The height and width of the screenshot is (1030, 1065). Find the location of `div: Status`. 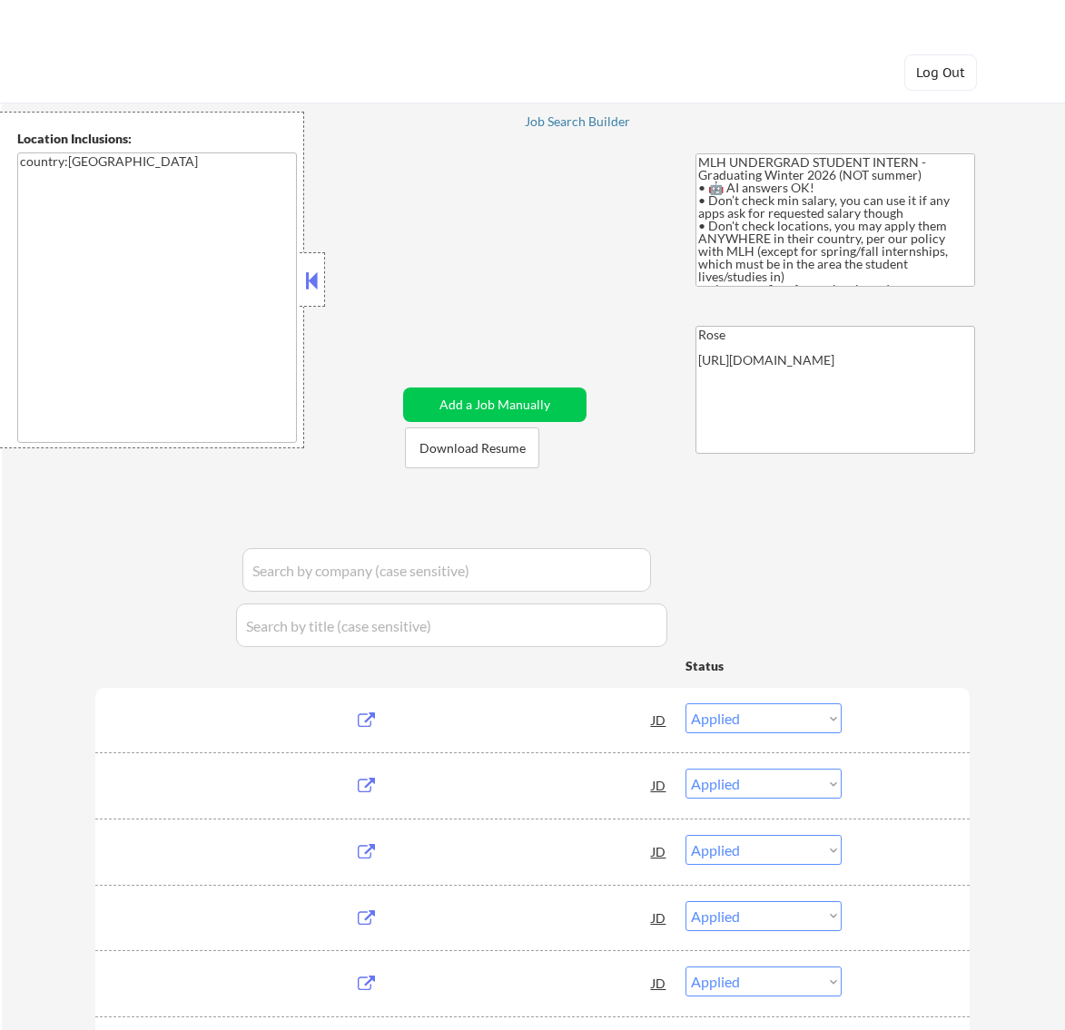

div: Status is located at coordinates (763, 665).